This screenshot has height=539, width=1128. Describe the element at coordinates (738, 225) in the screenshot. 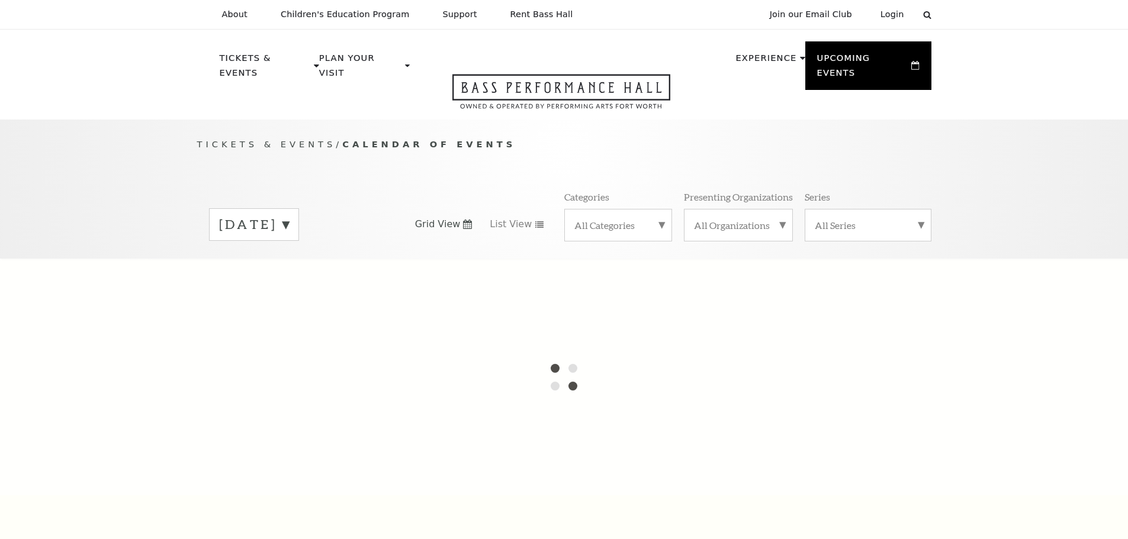

I see `label: All Organizations` at that location.